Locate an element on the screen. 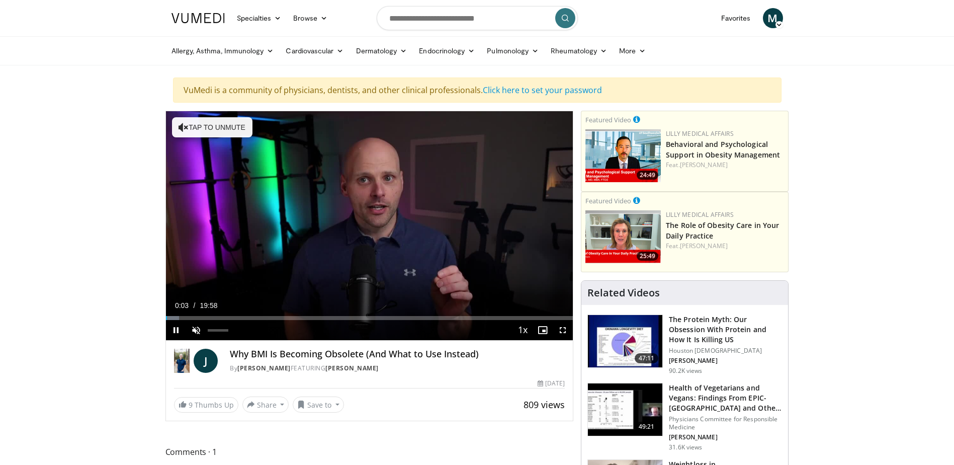  button: Unmute is located at coordinates (196, 330).